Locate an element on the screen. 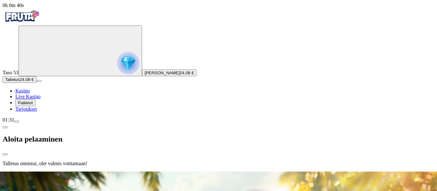  p: Talletus onnistui, olet valmis voittamaan! is located at coordinates (218, 164).